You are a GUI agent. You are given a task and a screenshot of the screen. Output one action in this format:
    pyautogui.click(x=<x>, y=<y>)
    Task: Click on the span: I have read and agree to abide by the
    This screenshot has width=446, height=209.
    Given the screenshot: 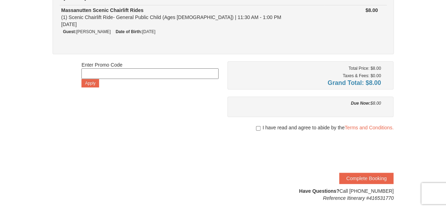 What is the action you would take?
    pyautogui.click(x=328, y=128)
    